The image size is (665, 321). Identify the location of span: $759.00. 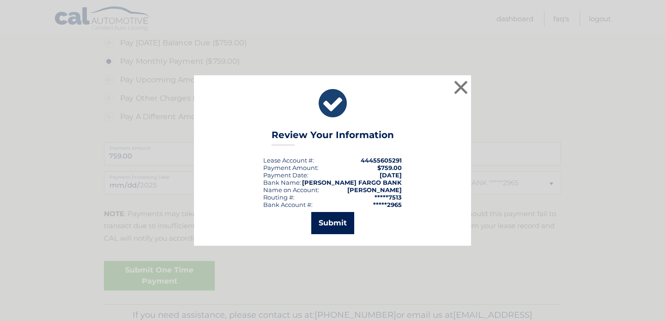
(389, 168).